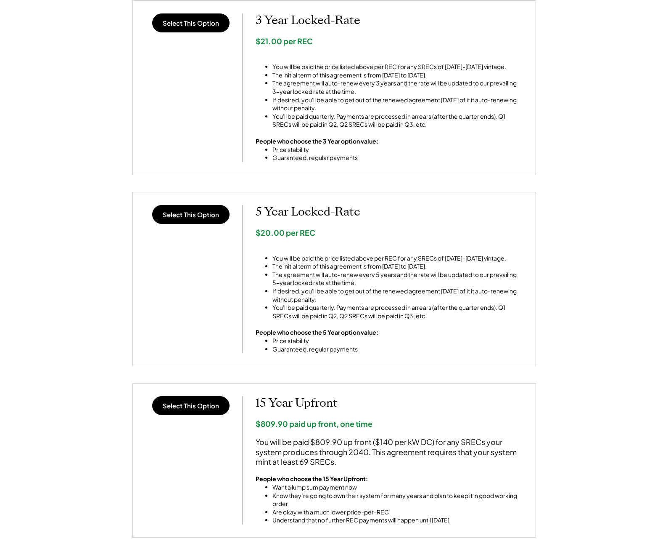 This screenshot has width=668, height=546. What do you see at coordinates (389, 21) in the screenshot?
I see `h2: 3 Year Locked-Rate` at bounding box center [389, 21].